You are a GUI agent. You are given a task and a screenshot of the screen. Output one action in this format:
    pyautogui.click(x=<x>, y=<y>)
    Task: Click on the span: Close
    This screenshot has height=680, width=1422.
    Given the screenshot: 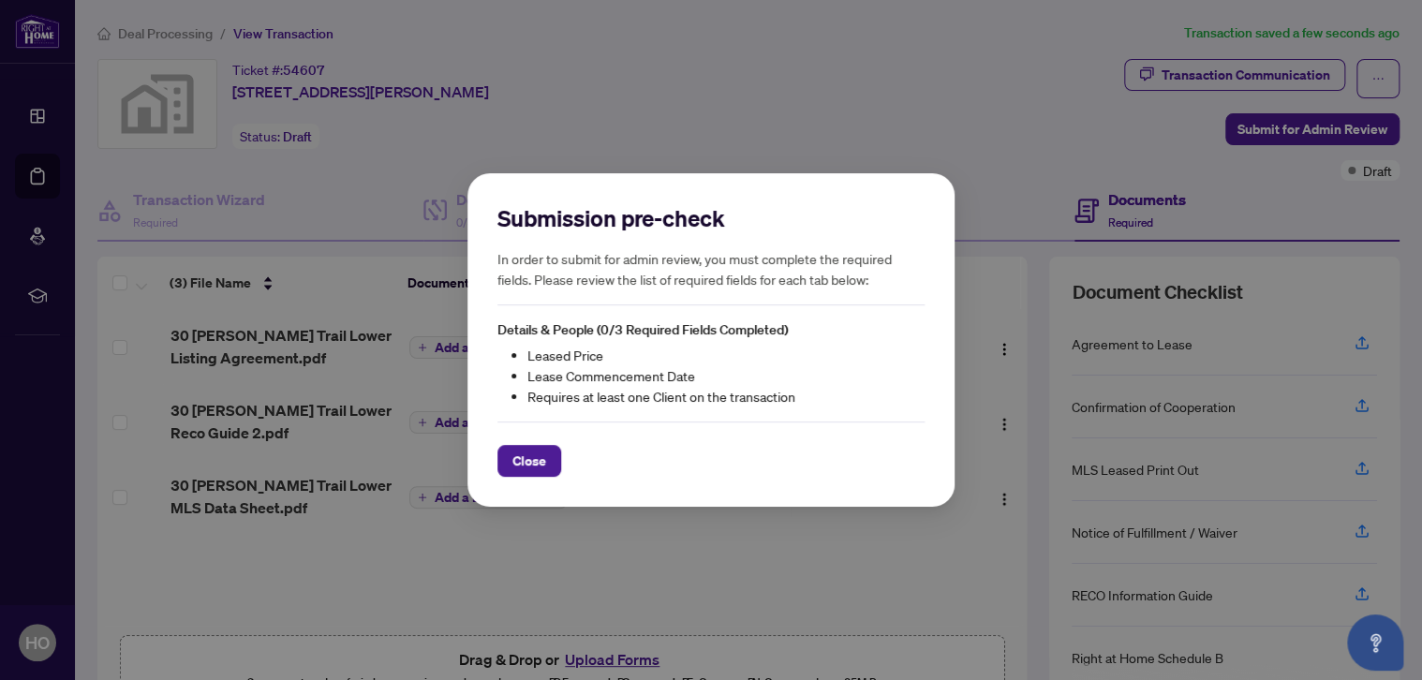 What is the action you would take?
    pyautogui.click(x=529, y=461)
    